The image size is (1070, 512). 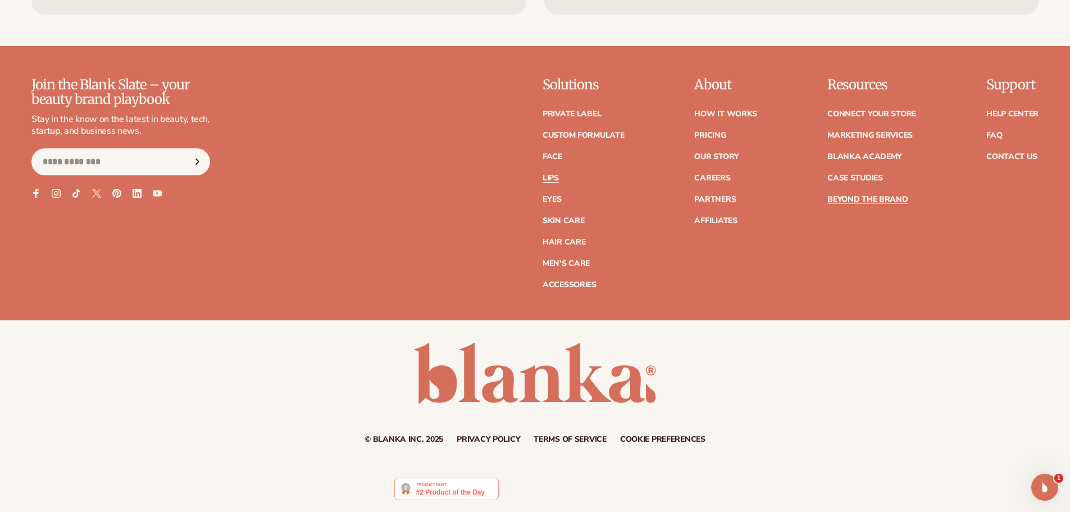 What do you see at coordinates (663, 439) in the screenshot?
I see `a: Cookie preferences` at bounding box center [663, 439].